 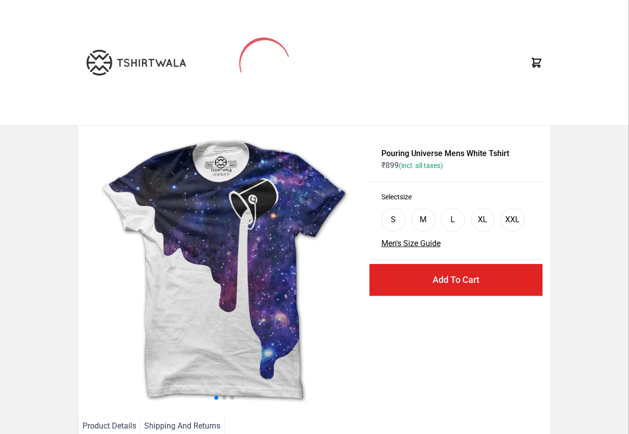 What do you see at coordinates (456, 197) in the screenshot?
I see `h3: Select size` at bounding box center [456, 197].